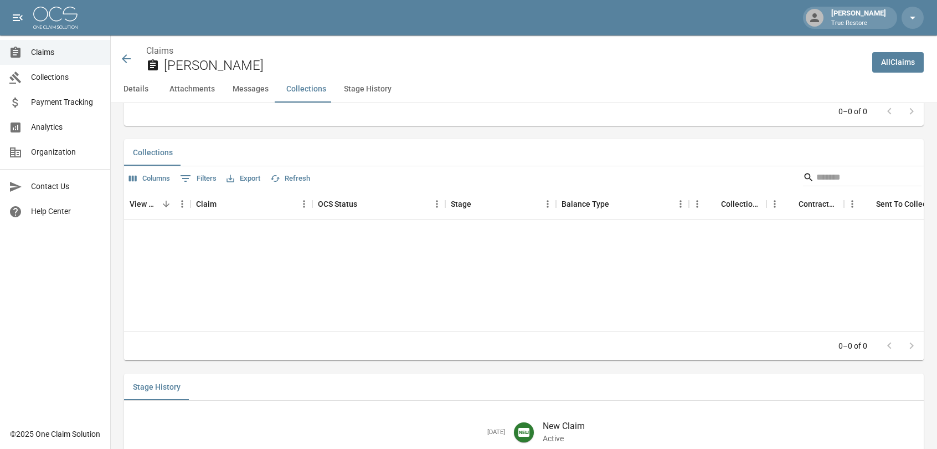 This screenshot has height=449, width=937. Describe the element at coordinates (66, 152) in the screenshot. I see `span: Organization` at that location.